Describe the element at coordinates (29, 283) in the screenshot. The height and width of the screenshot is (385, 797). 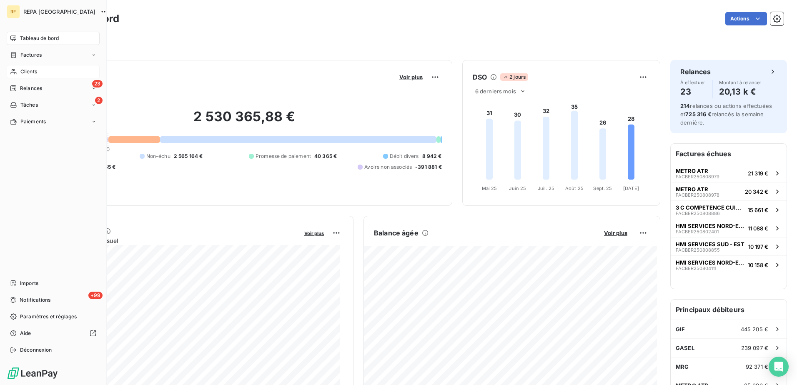
I see `span: Imports` at that location.